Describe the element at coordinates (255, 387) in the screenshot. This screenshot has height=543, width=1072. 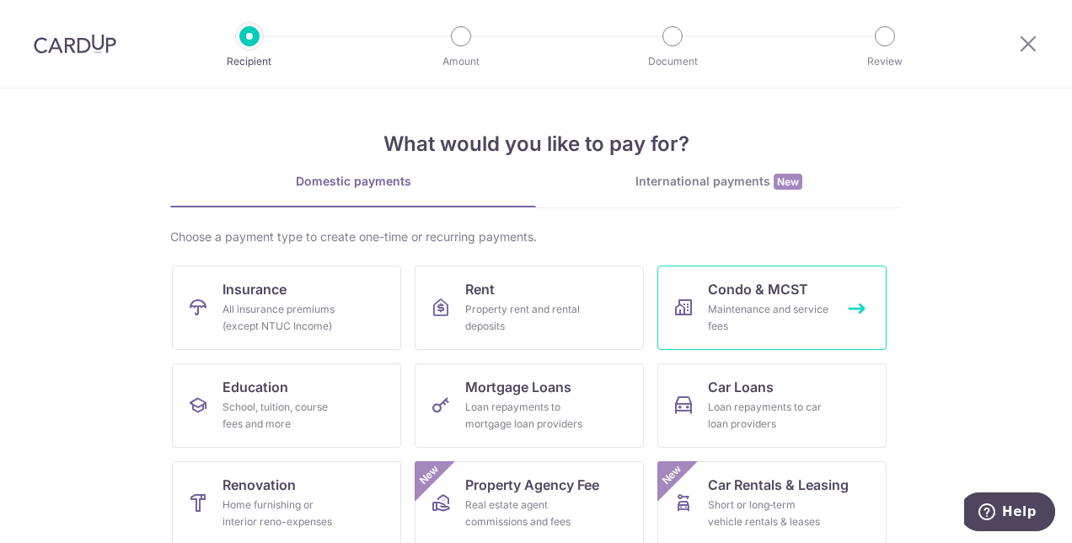
I see `span: Education` at that location.